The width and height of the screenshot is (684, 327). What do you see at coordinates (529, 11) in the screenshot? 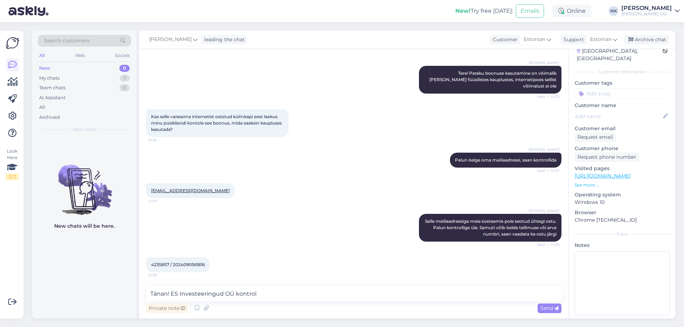
I see `button: Emails` at bounding box center [529, 11].